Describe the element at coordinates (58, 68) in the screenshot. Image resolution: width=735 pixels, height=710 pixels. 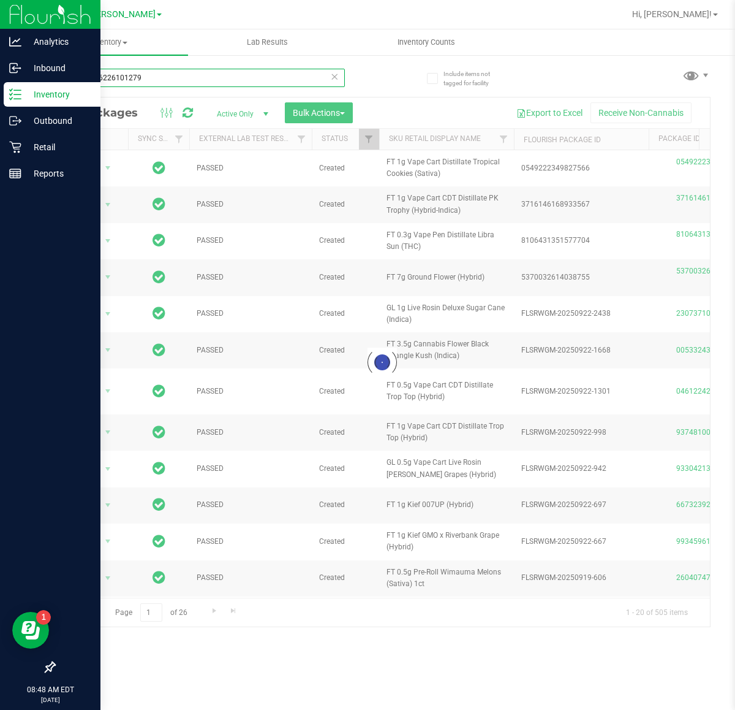
I see `p: Inbound` at that location.